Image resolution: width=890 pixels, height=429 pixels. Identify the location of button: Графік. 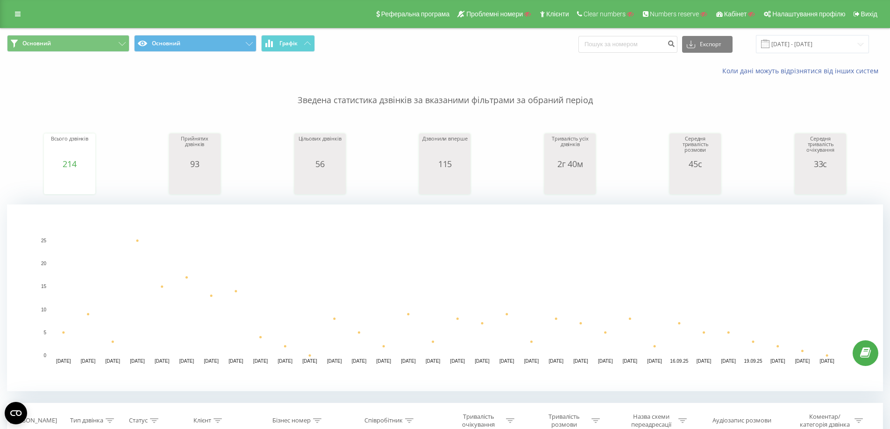
(288, 43).